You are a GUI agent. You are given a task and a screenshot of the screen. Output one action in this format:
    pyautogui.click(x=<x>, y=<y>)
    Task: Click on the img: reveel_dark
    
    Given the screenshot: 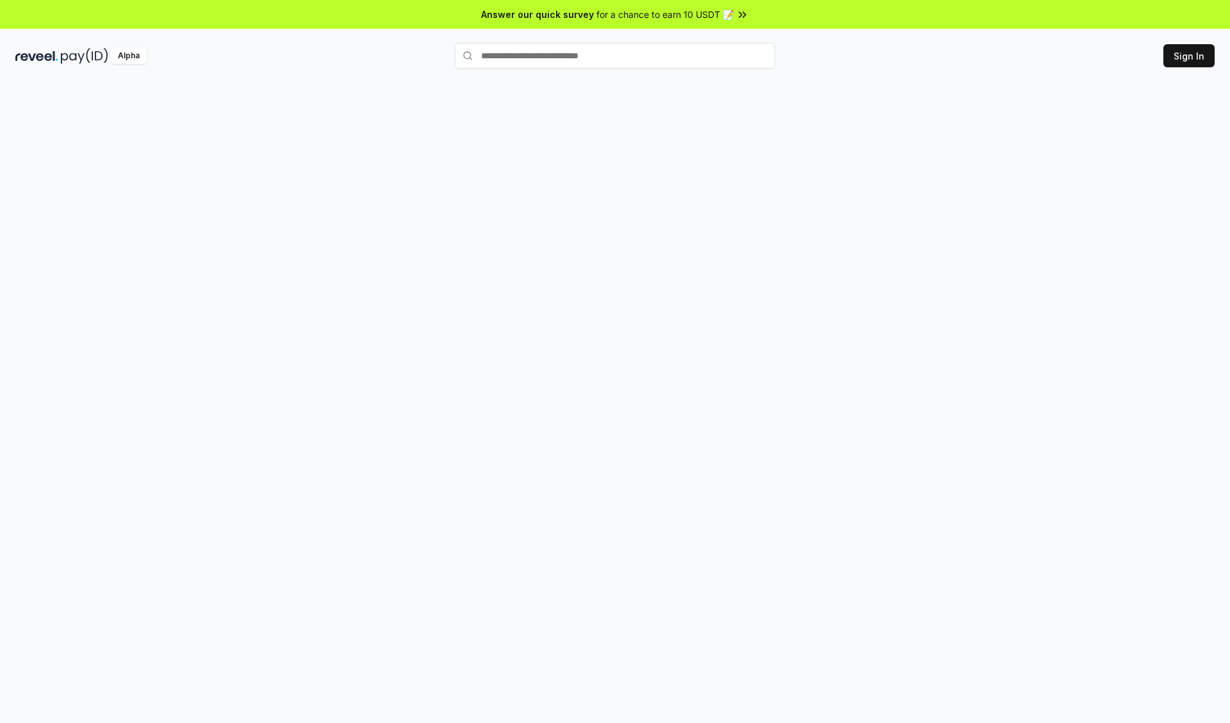 What is the action you would take?
    pyautogui.click(x=37, y=56)
    